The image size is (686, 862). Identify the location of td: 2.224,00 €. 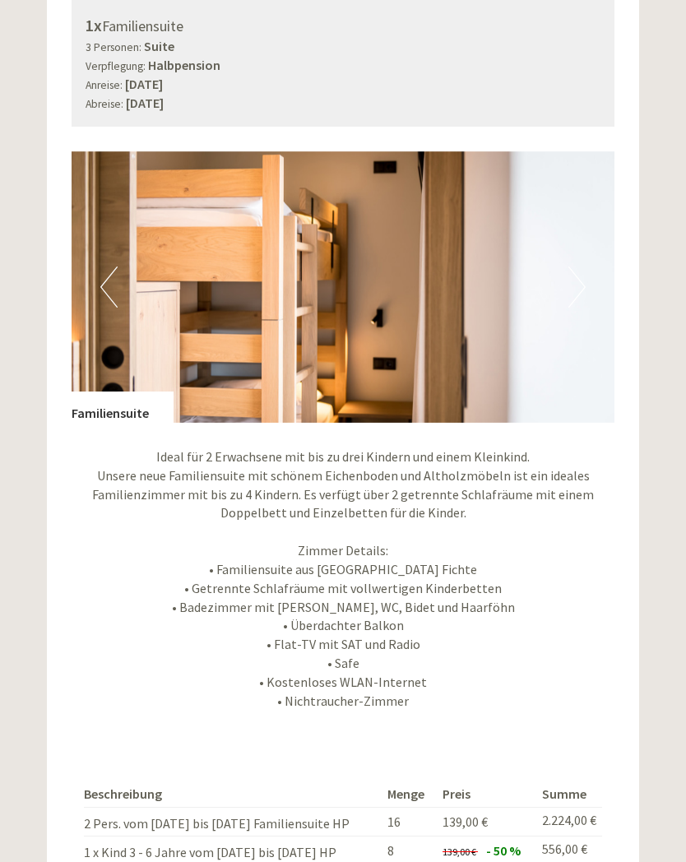
(568, 822).